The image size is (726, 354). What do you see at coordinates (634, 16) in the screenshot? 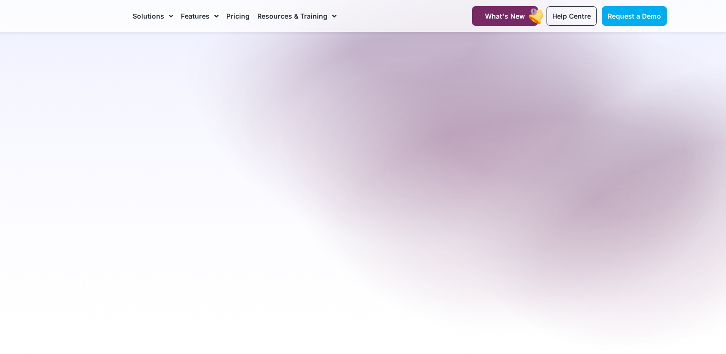
I see `span: Request a Demo` at bounding box center [634, 16].